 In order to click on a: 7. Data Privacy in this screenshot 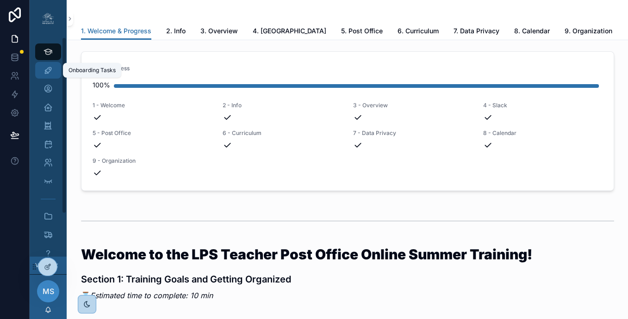, I will do `click(476, 32)`.